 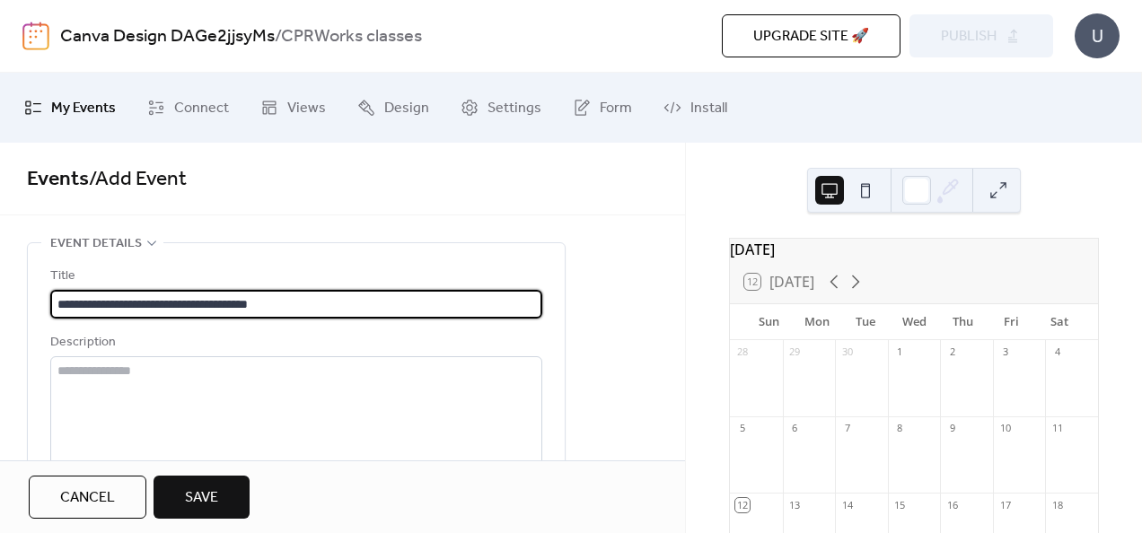 What do you see at coordinates (810, 36) in the screenshot?
I see `button: Upgrade site 🚀` at bounding box center [810, 36].